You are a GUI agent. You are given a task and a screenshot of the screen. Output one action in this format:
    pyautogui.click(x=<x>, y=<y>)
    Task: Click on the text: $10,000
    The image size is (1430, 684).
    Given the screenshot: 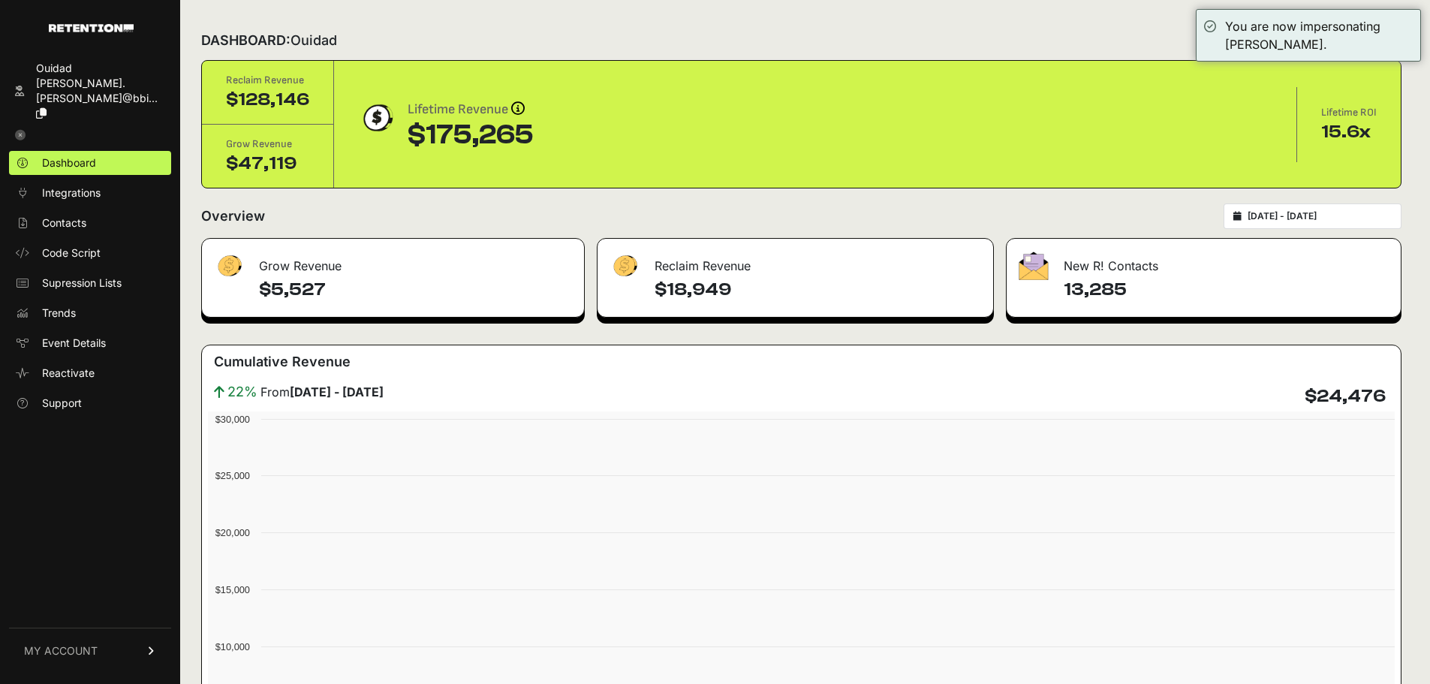 What is the action you would take?
    pyautogui.click(x=233, y=646)
    